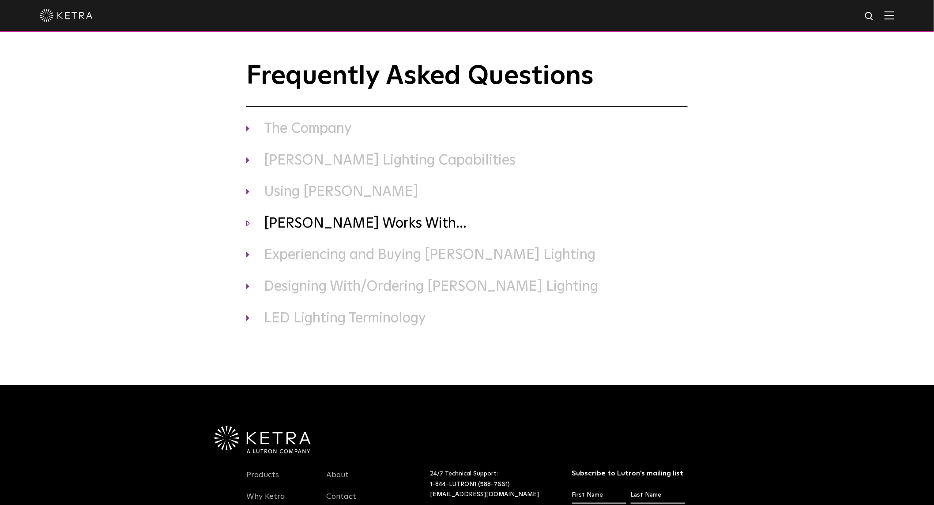 Image resolution: width=934 pixels, height=505 pixels. Describe the element at coordinates (889, 15) in the screenshot. I see `img: Hamburger%20Nav.svg` at that location.